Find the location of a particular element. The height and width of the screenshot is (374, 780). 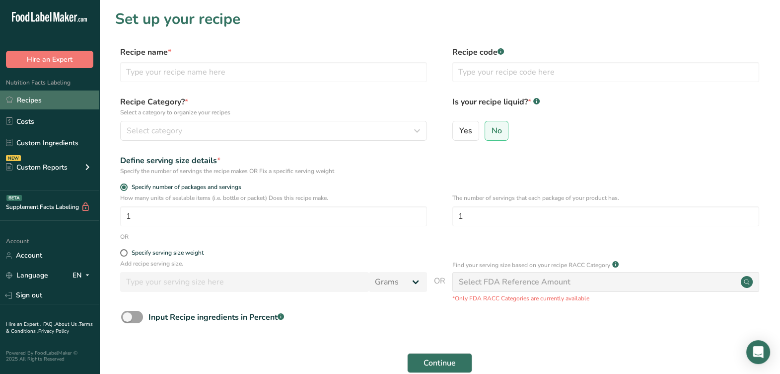

div: NEW is located at coordinates (13, 158).